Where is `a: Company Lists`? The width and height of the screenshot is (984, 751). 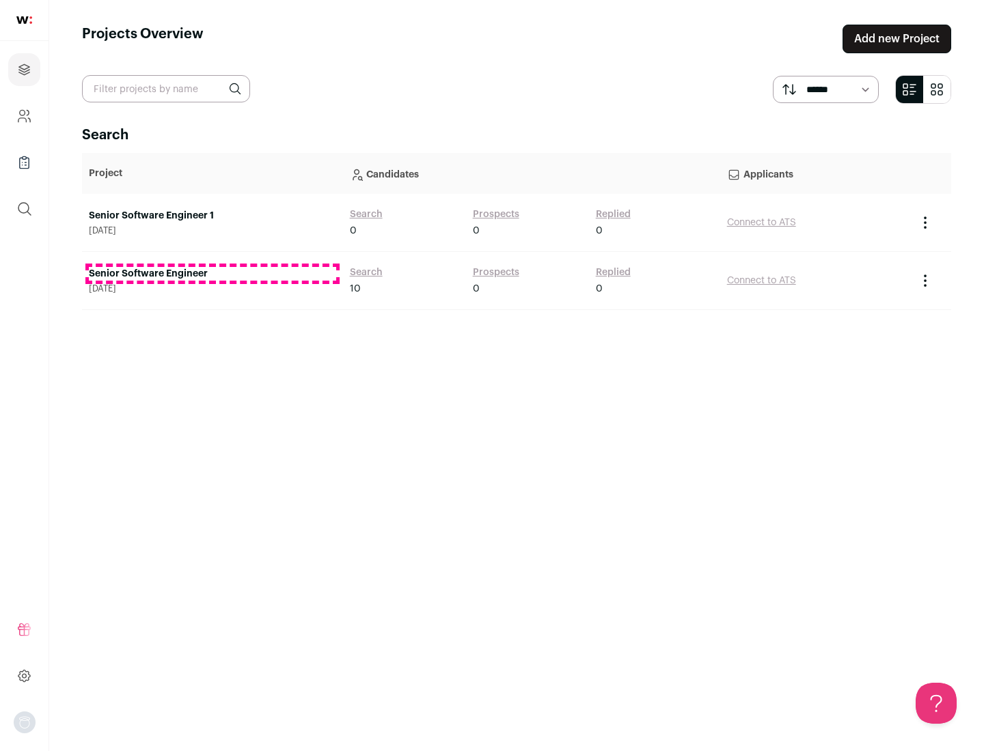
a: Company Lists is located at coordinates (24, 163).